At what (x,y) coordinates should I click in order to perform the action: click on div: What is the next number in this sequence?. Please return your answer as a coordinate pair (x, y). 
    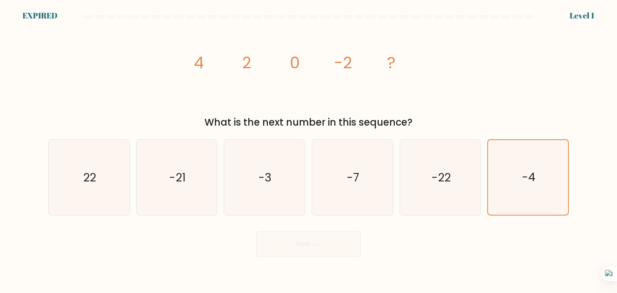
    Looking at the image, I should click on (308, 123).